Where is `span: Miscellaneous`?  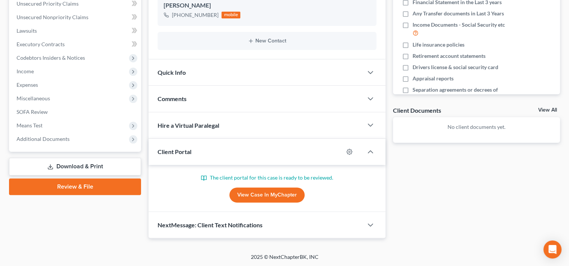 span: Miscellaneous is located at coordinates (33, 98).